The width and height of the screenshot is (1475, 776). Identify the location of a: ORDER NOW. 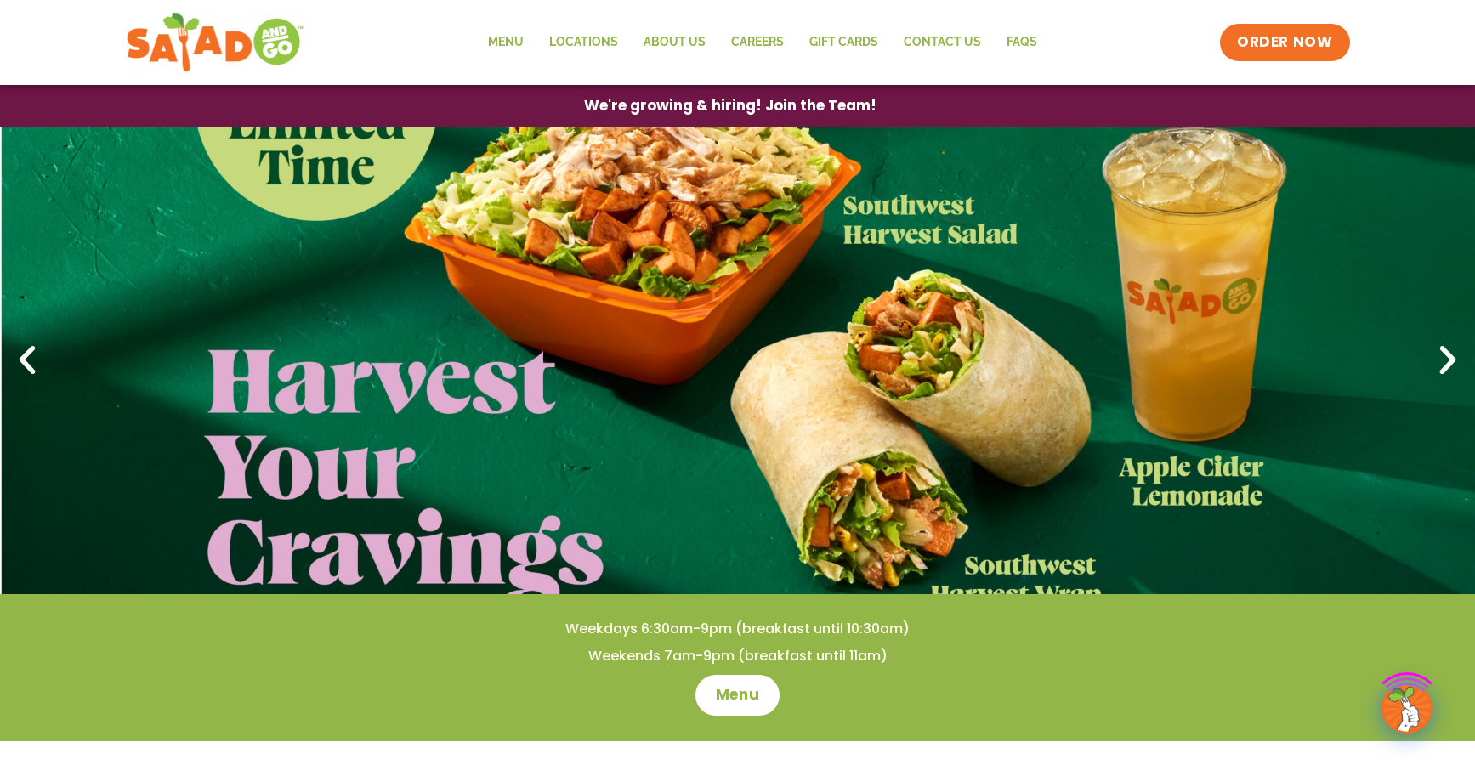
(1284, 42).